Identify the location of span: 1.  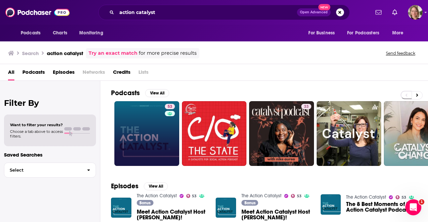
(422, 202).